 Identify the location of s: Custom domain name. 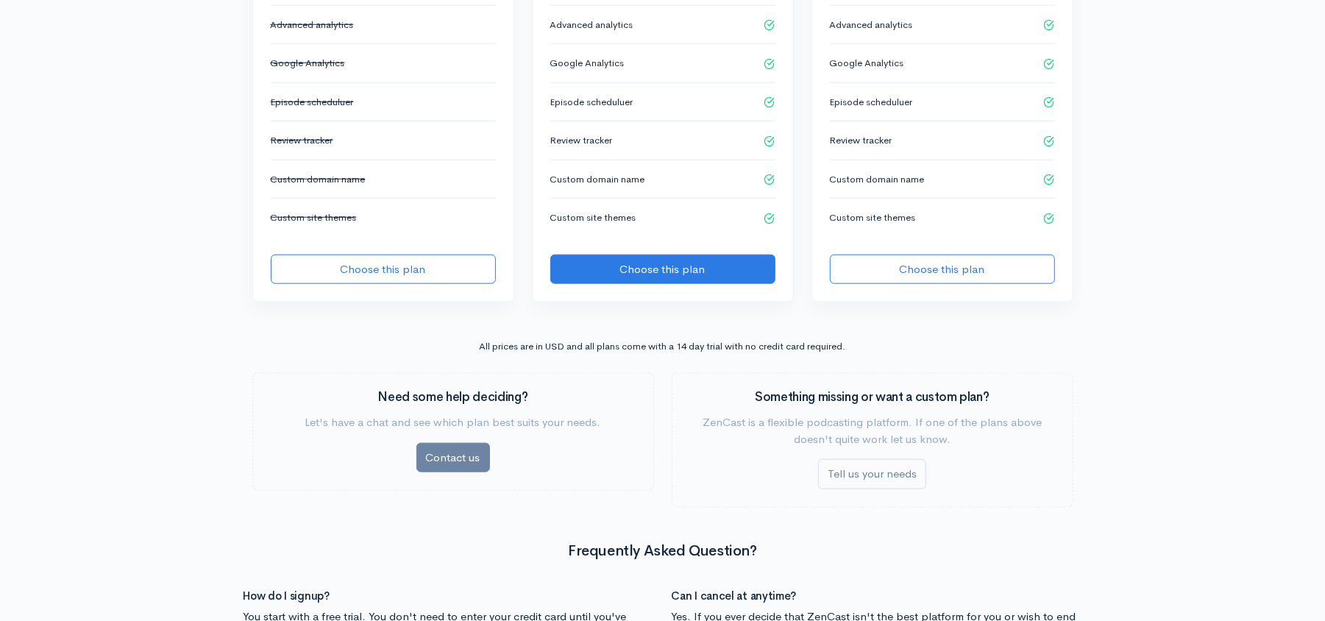
(318, 179).